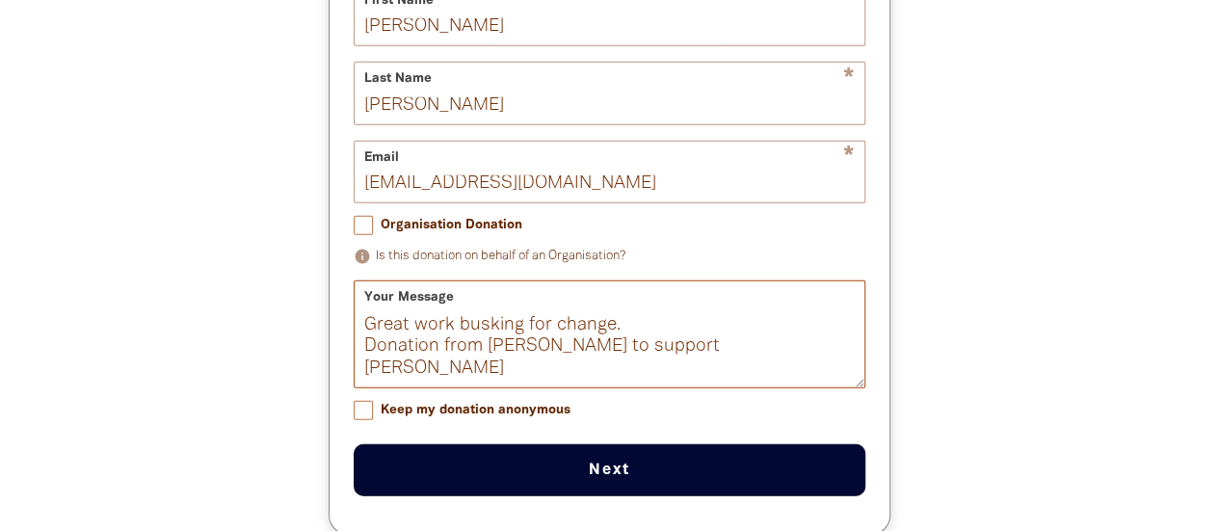 The width and height of the screenshot is (1219, 531). I want to click on span: Organisation Donation, so click(451, 225).